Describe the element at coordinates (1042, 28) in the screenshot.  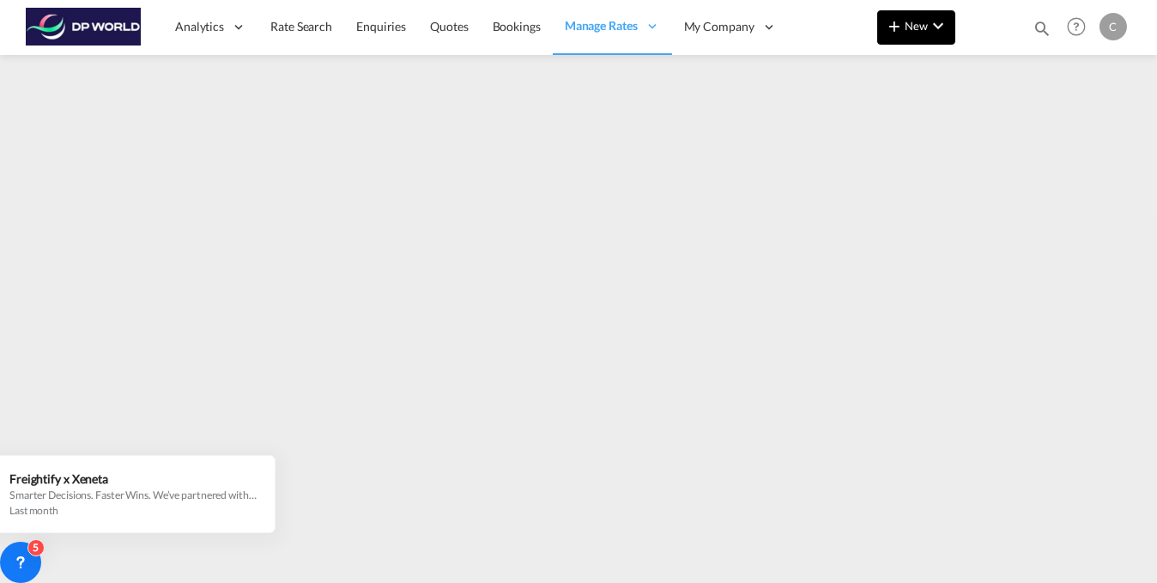
I see `md-icon: icon-magnify` at that location.